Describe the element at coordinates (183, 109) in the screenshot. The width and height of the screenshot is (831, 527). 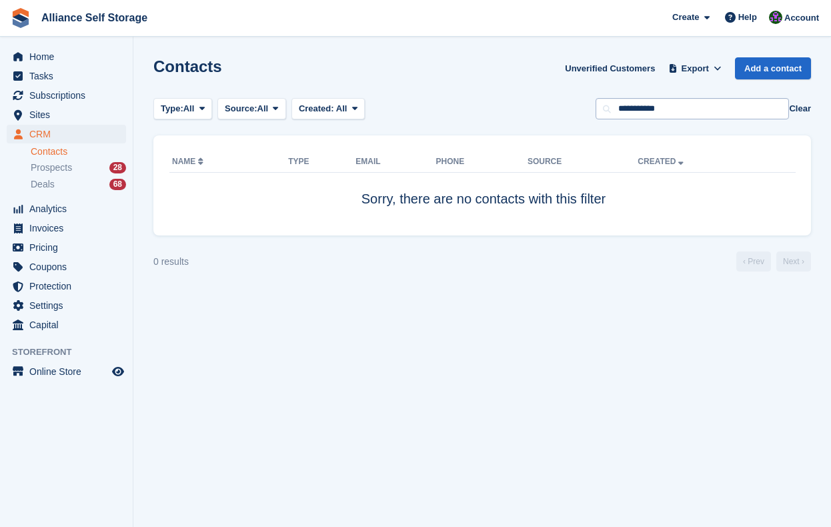
I see `button: Type: All` at that location.